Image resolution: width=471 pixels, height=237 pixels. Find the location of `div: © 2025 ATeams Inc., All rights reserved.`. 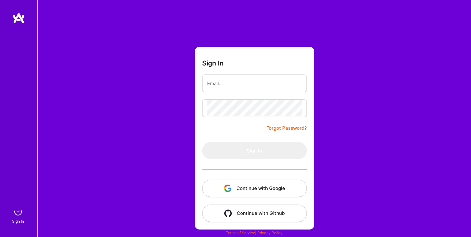

div: © 2025 ATeams Inc., All rights reserved. is located at coordinates (254, 226).